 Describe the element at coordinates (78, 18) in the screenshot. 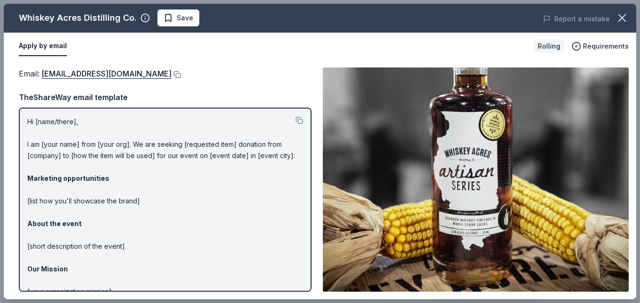

I see `div: Whiskey Acres Distilling Co.` at that location.